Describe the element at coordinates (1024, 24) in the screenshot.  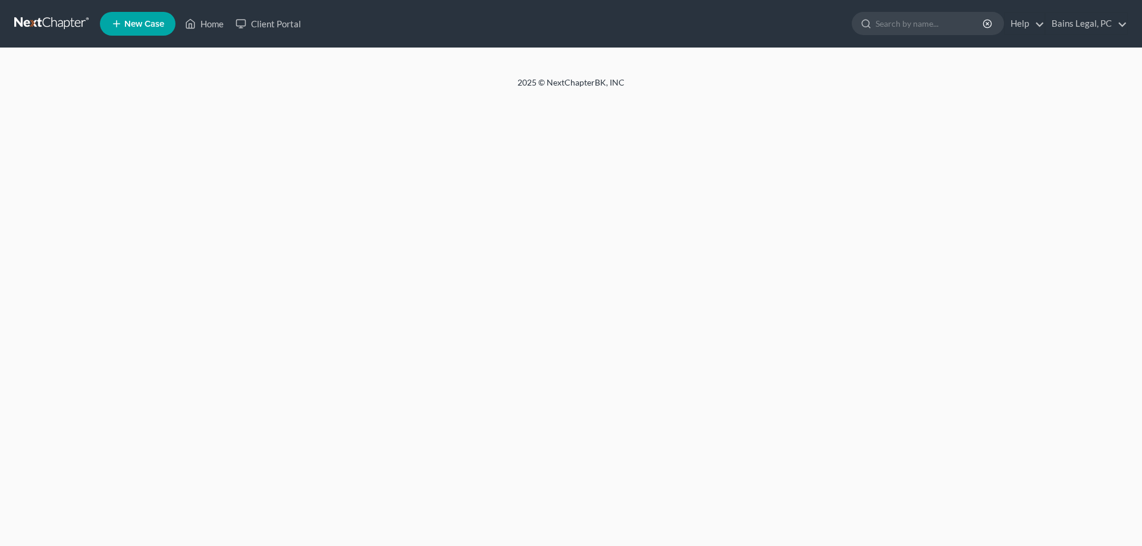
I see `a: Help` at that location.